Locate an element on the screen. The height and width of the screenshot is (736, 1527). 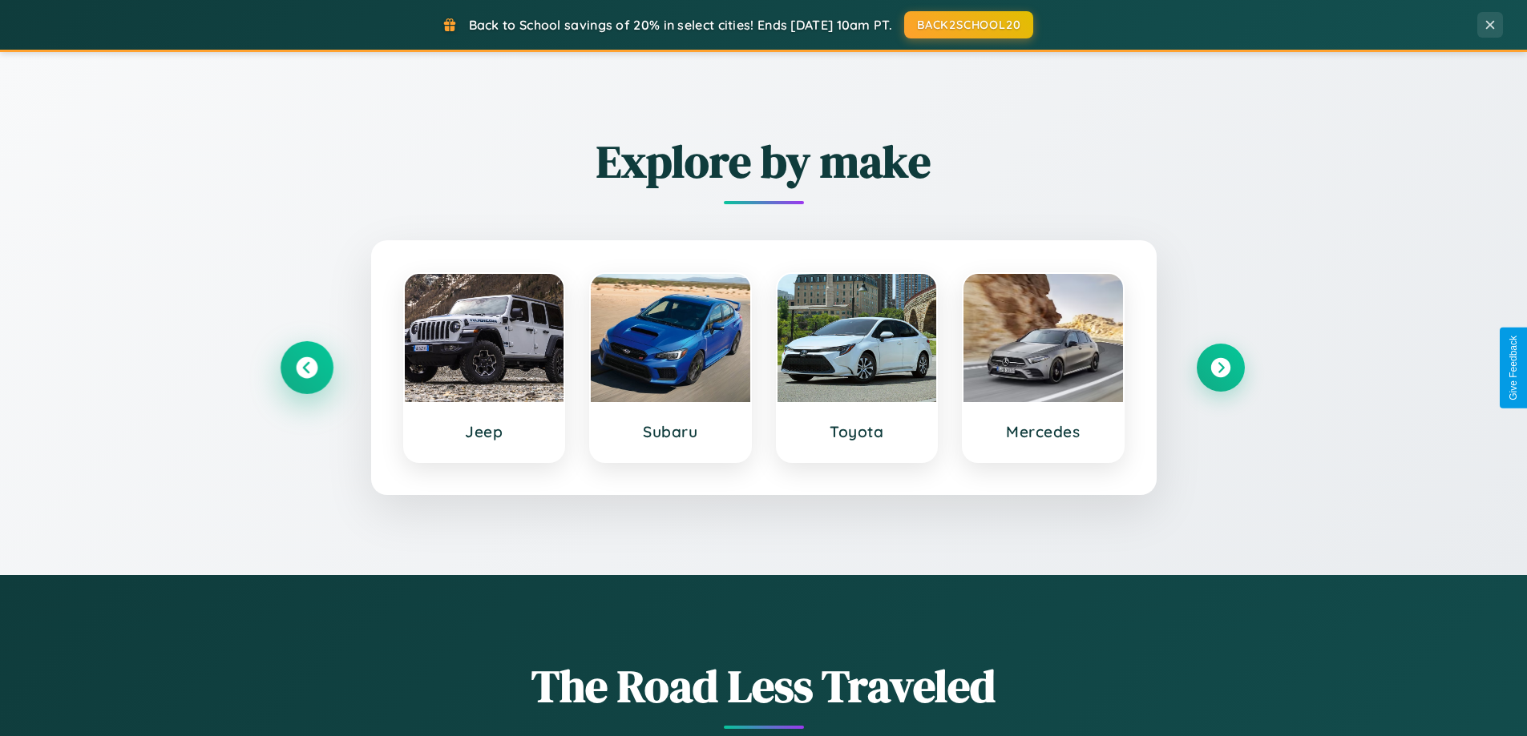
h3: Toyota is located at coordinates (857, 432).